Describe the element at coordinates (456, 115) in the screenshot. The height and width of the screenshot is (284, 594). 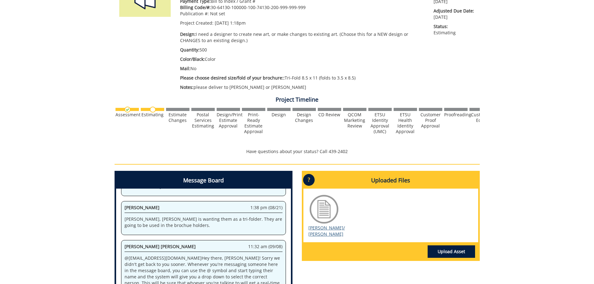
I see `div: Proofreading` at that location.